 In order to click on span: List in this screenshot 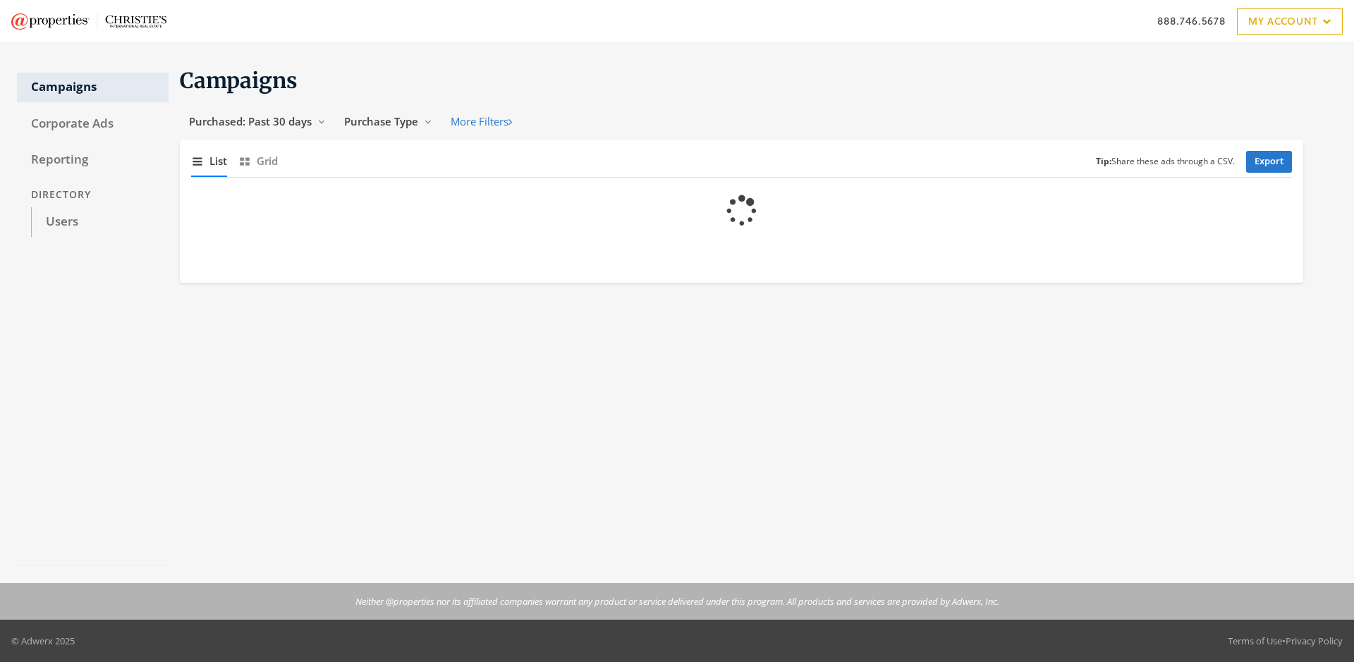, I will do `click(218, 161)`.